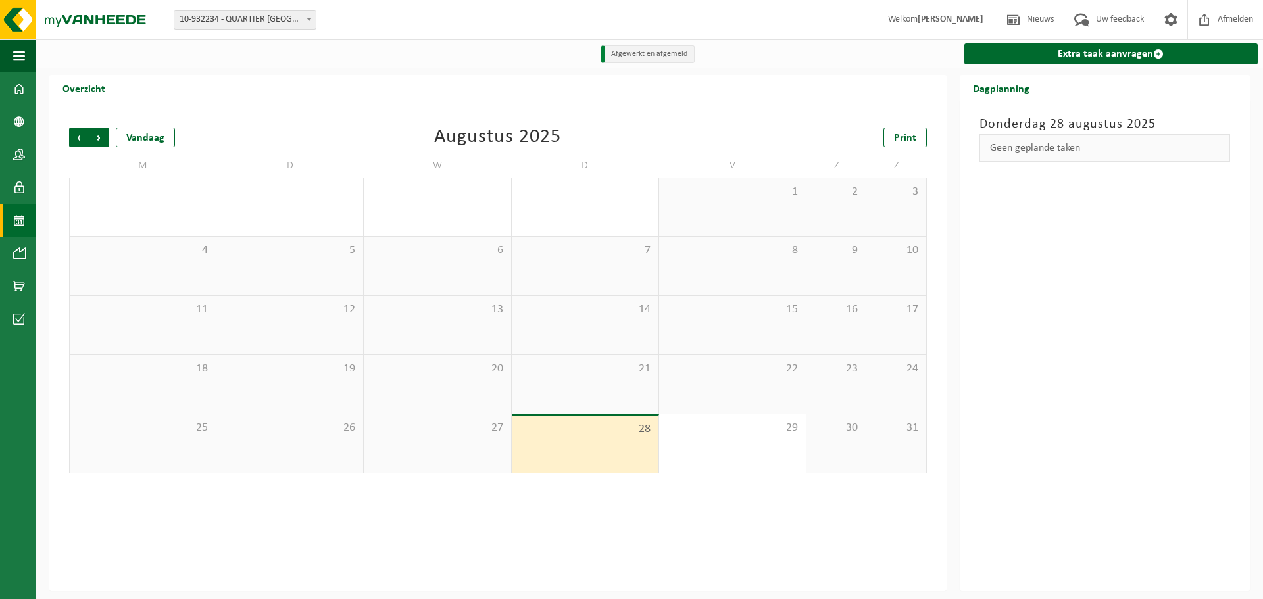 This screenshot has height=599, width=1263. I want to click on td: M, so click(143, 166).